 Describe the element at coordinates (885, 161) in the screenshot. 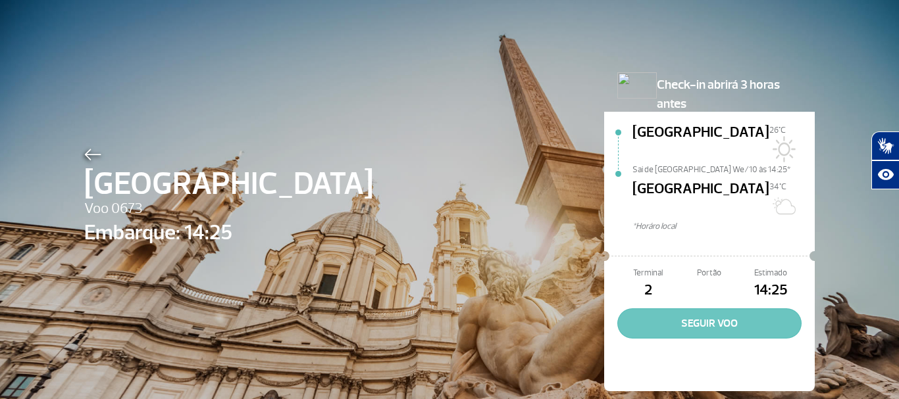

I see `div: Plugin de acessibilidade da Hand Talk.` at that location.